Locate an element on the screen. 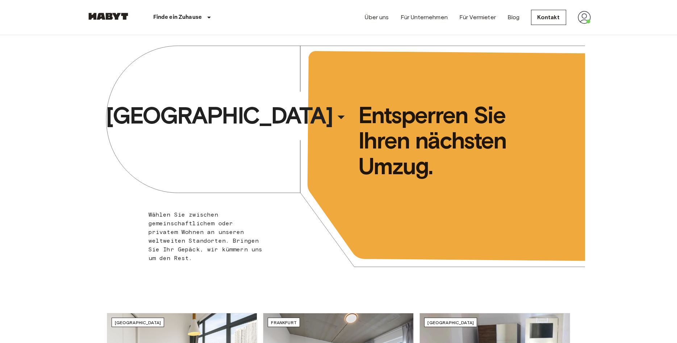 This screenshot has height=343, width=677. img: avatar is located at coordinates (584, 17).